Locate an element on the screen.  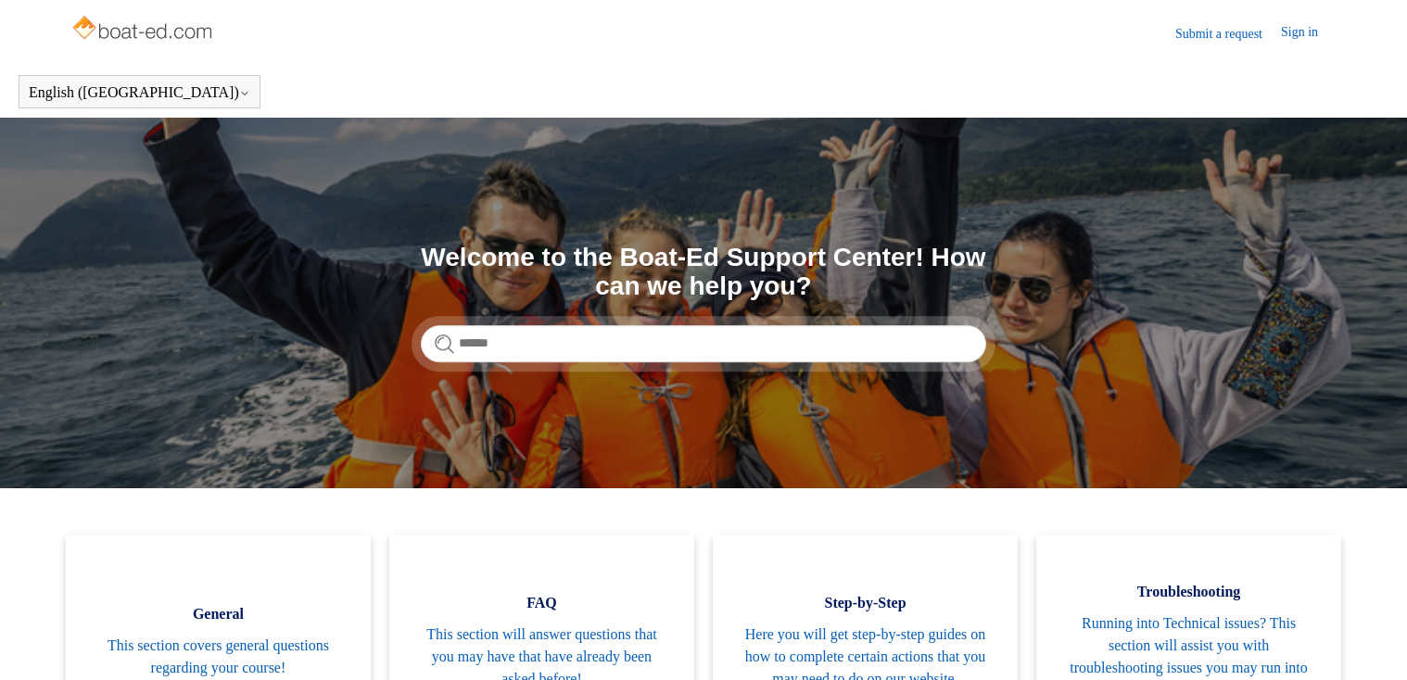
span: This section covers general questions regarding your course! is located at coordinates (218, 657).